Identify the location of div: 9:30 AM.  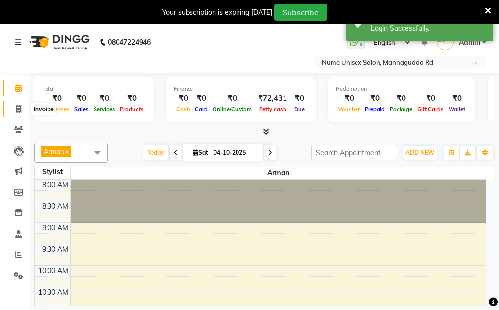
(55, 249).